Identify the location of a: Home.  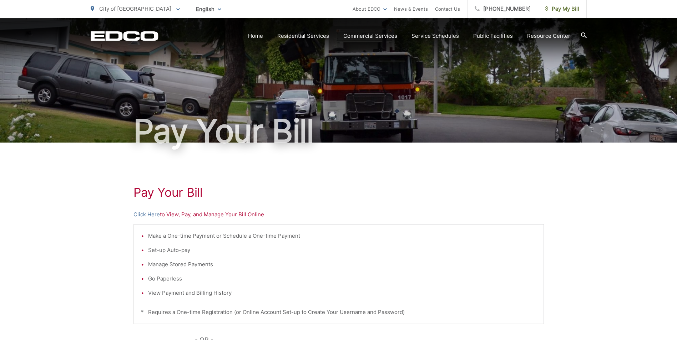
(256, 36).